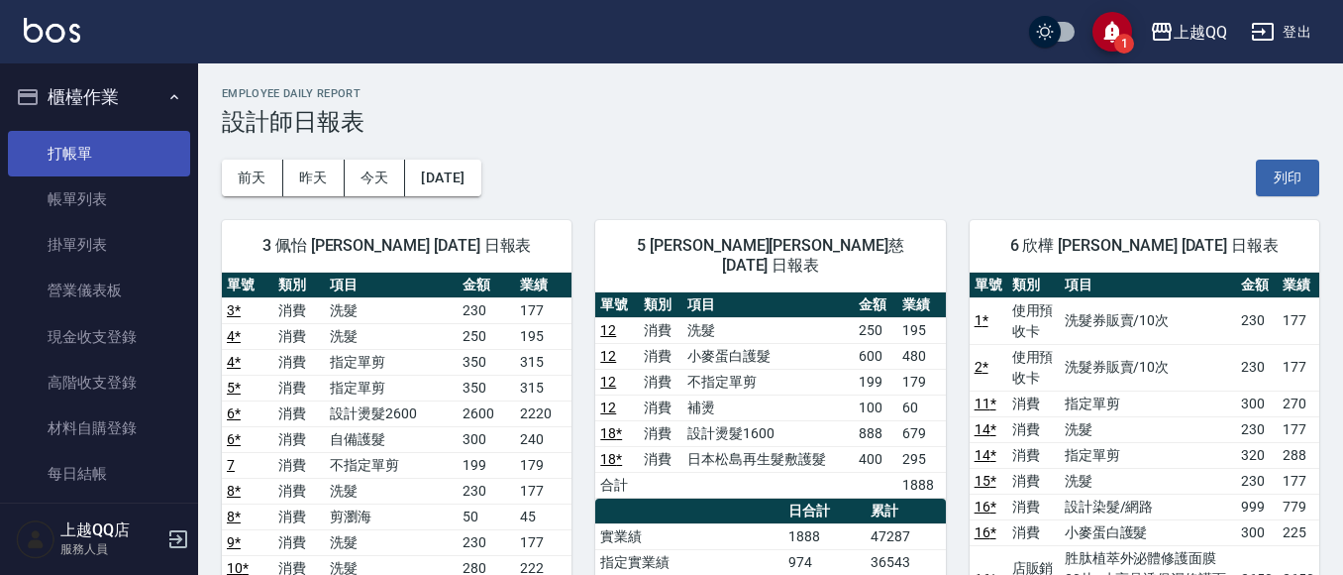  Describe the element at coordinates (111, 530) in the screenshot. I see `h5: 上越QQ店` at that location.